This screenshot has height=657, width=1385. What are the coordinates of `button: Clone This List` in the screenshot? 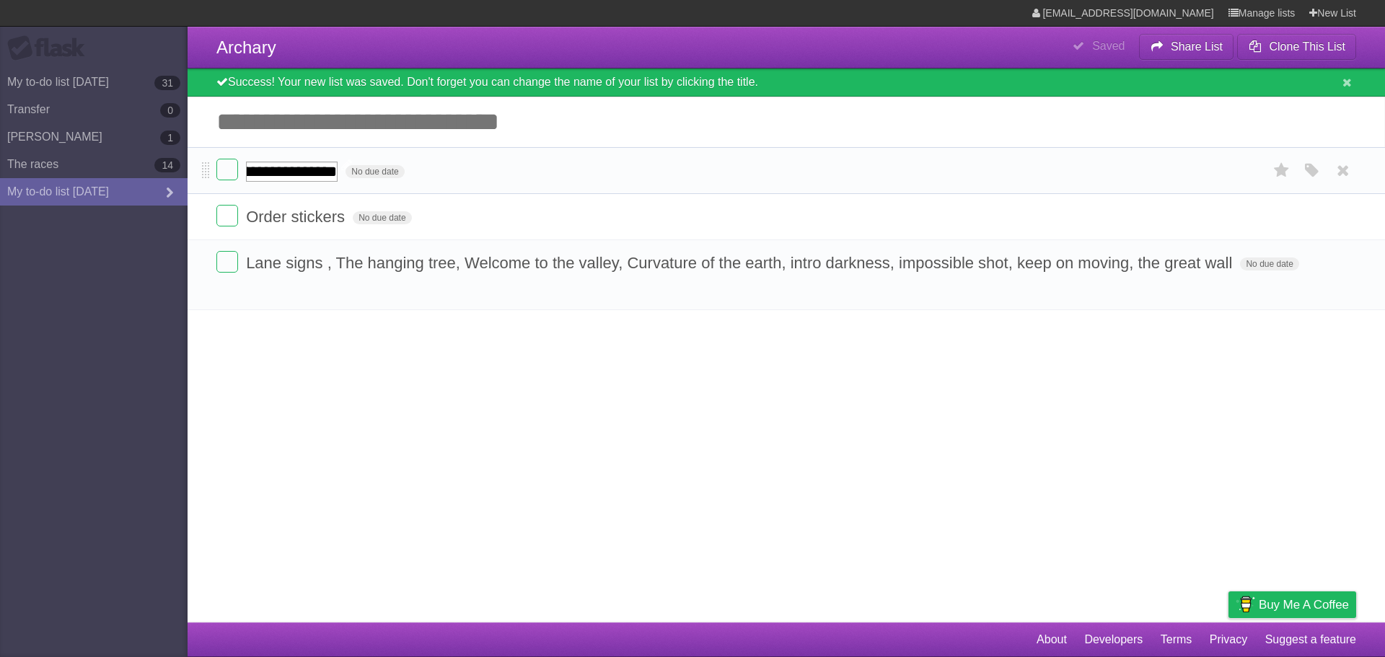 It's located at (1297, 47).